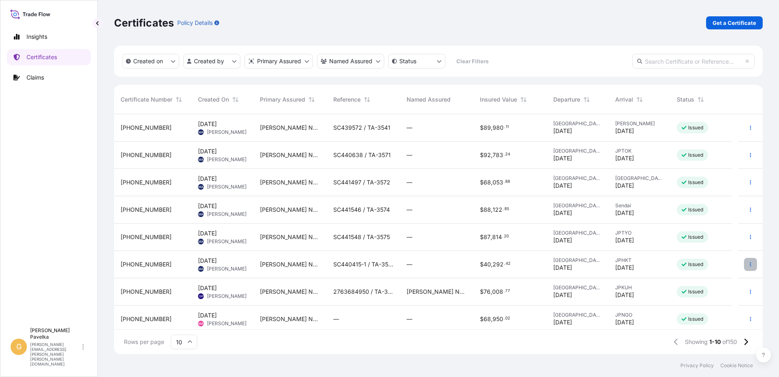 The height and width of the screenshot is (377, 779). Describe the element at coordinates (498, 99) in the screenshot. I see `span: Insured Value` at that location.